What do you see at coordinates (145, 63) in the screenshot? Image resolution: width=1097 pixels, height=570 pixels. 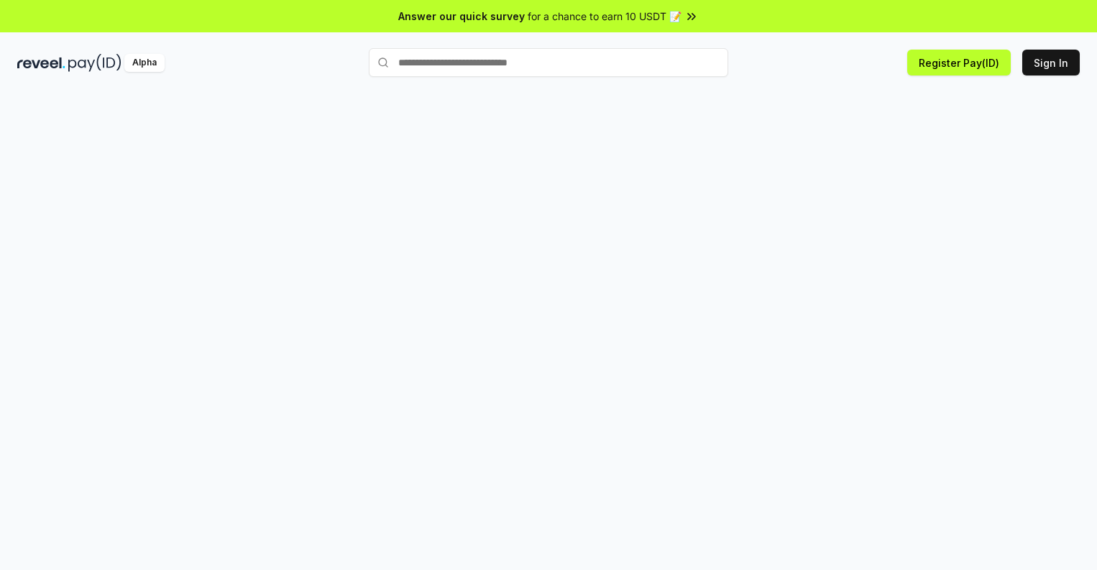 I see `div: Alpha` at bounding box center [145, 63].